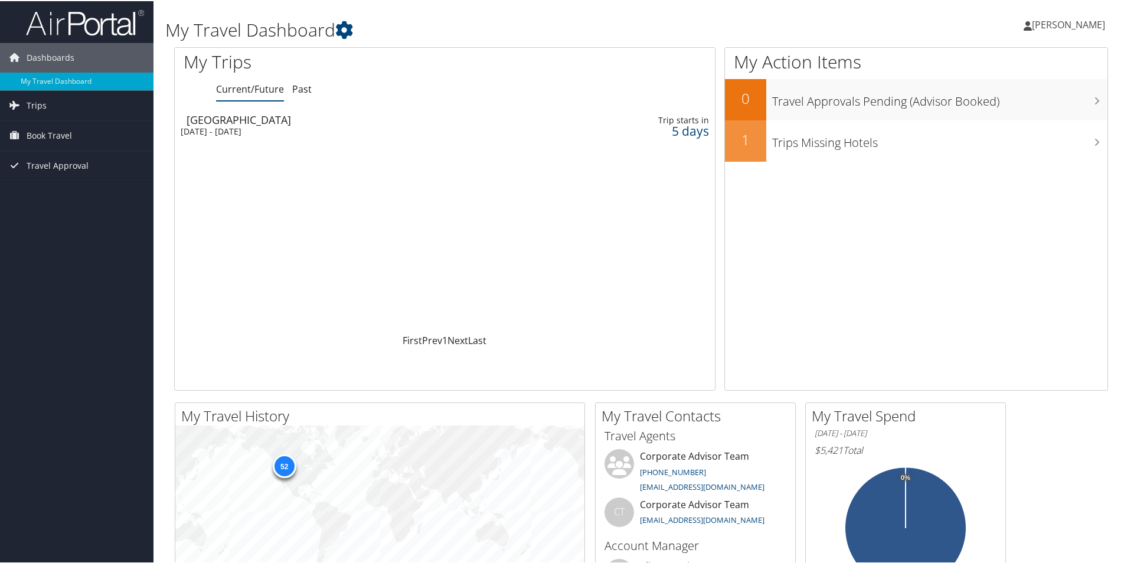 The width and height of the screenshot is (1124, 563). I want to click on div: 52, so click(284, 465).